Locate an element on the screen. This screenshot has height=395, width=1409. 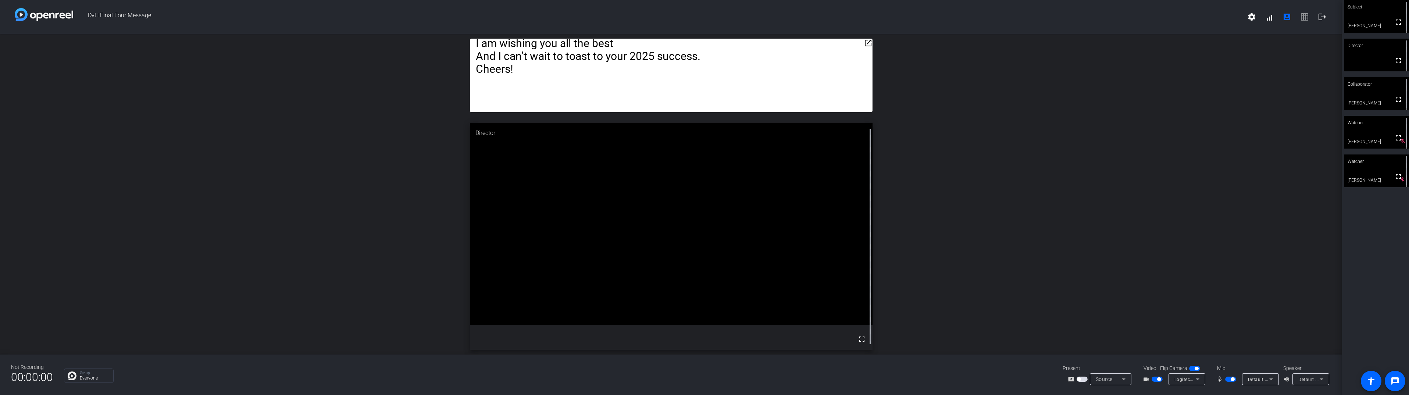
span: Logitech Webcam C930e (046d:0843) is located at coordinates (1215, 379).